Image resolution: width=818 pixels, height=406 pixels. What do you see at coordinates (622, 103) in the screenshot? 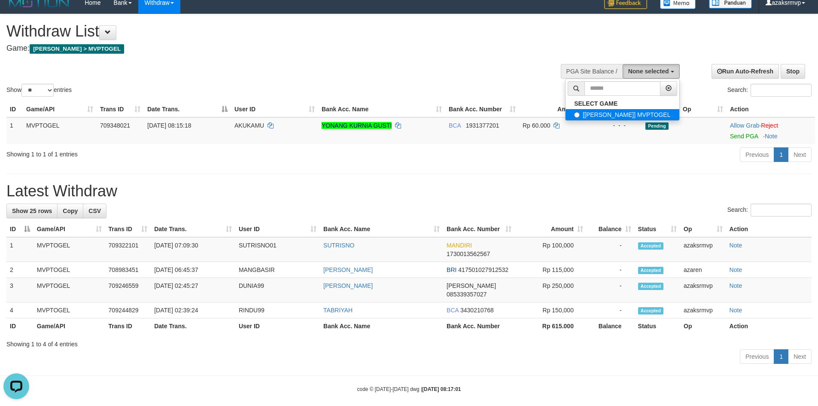
I see `a: SELECT GAME` at bounding box center [622, 103].